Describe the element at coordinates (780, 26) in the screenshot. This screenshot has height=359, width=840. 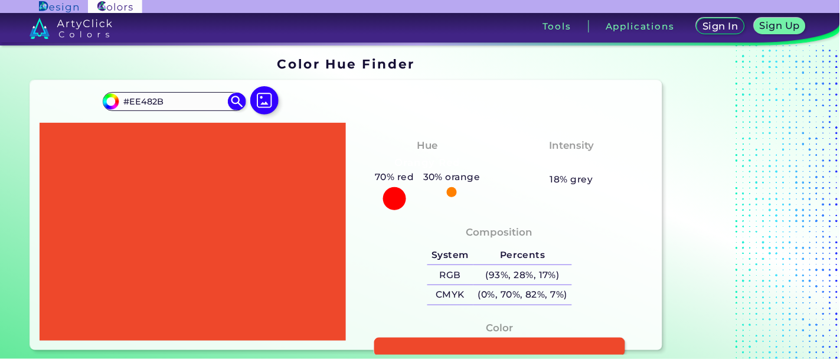
I see `a: Sign Up` at that location.